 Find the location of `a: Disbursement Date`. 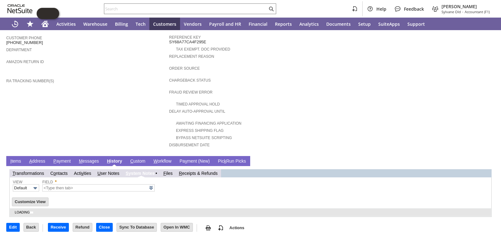

a: Disbursement Date is located at coordinates (190, 145).